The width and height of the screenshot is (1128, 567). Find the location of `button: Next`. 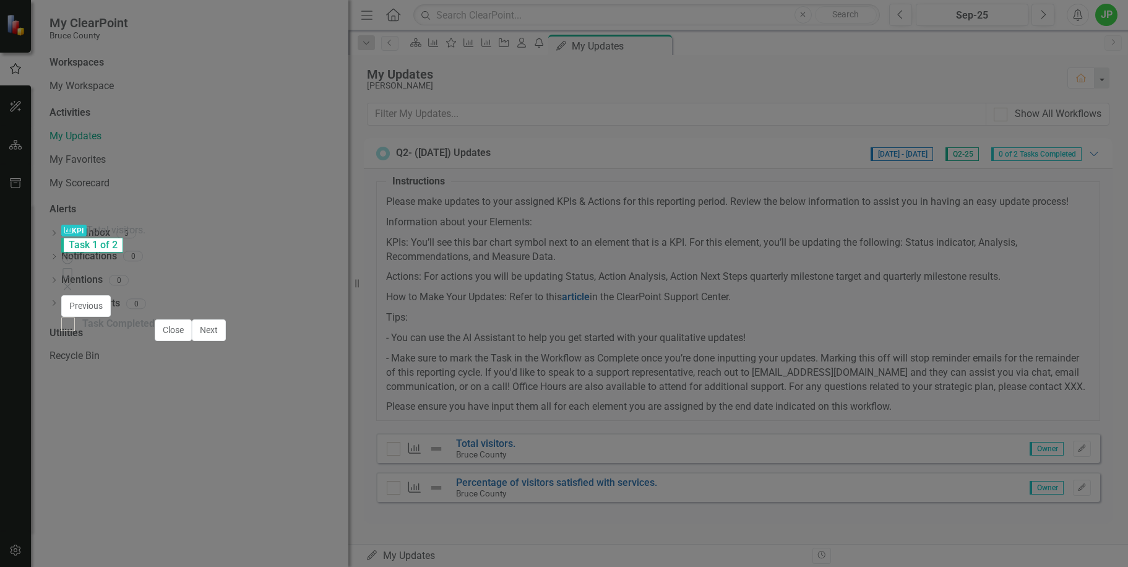

button: Next is located at coordinates (209, 330).